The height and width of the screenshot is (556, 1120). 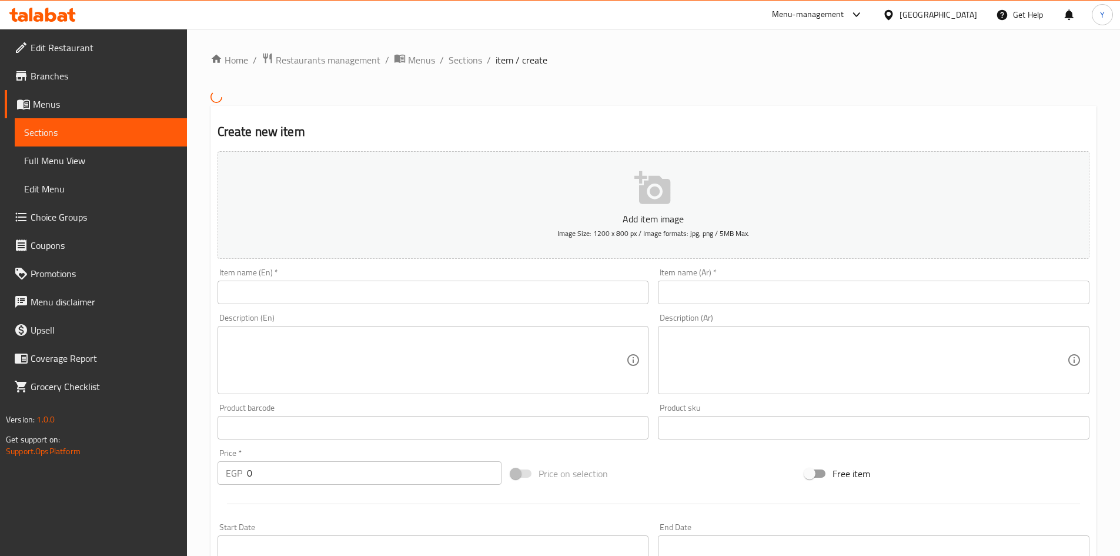 What do you see at coordinates (96, 273) in the screenshot?
I see `a: Promotions` at bounding box center [96, 273].